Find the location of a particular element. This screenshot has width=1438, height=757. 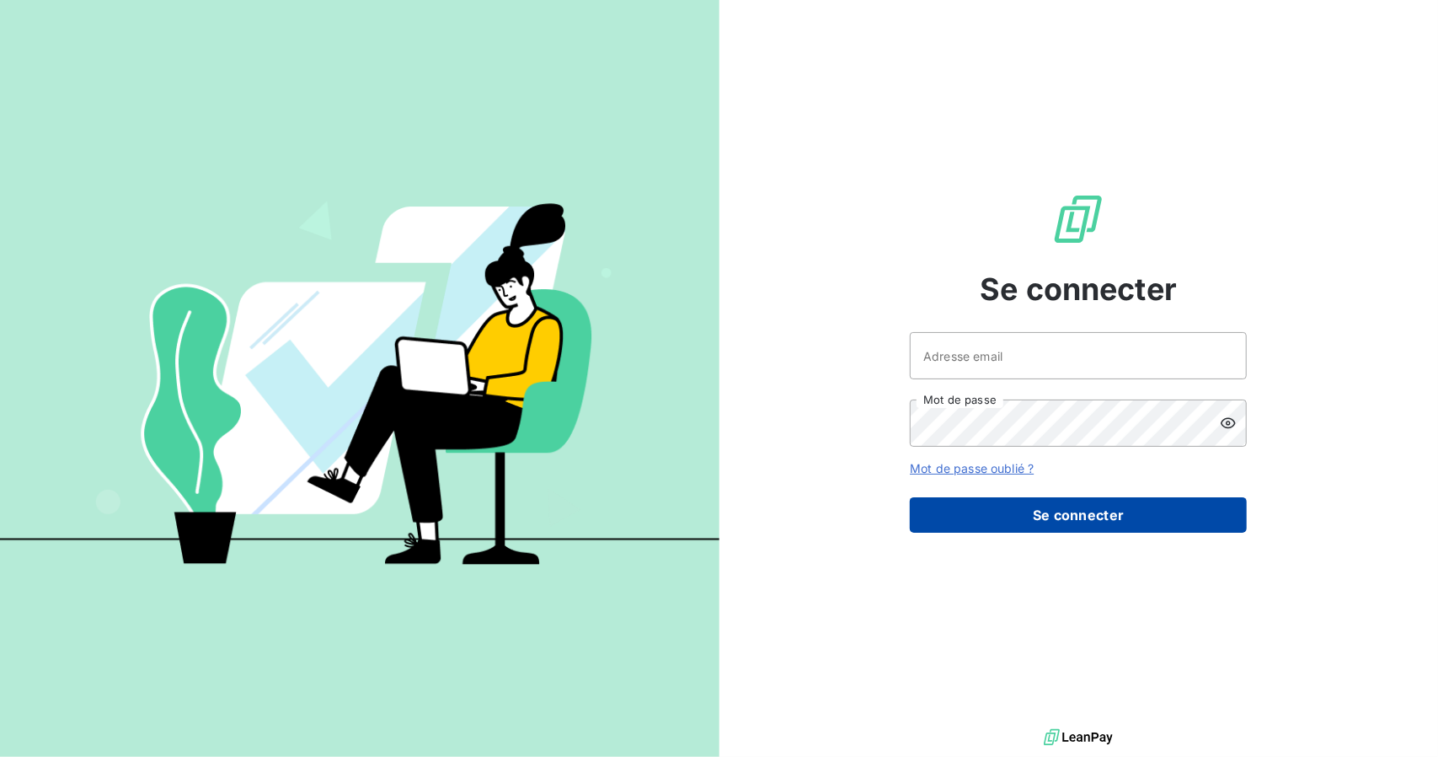

a: Mot de passe oublié ? is located at coordinates (972, 468).